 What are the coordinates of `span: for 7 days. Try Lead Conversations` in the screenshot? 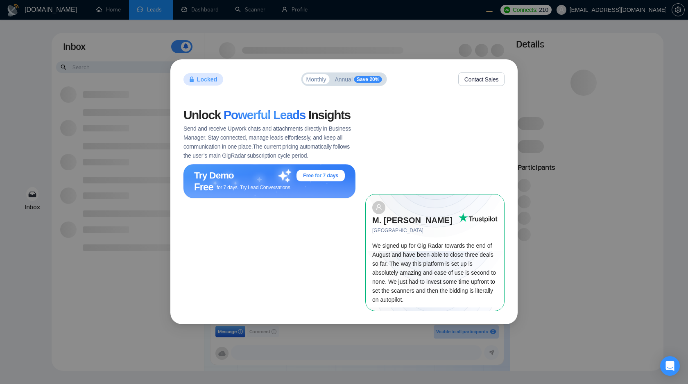 It's located at (253, 188).